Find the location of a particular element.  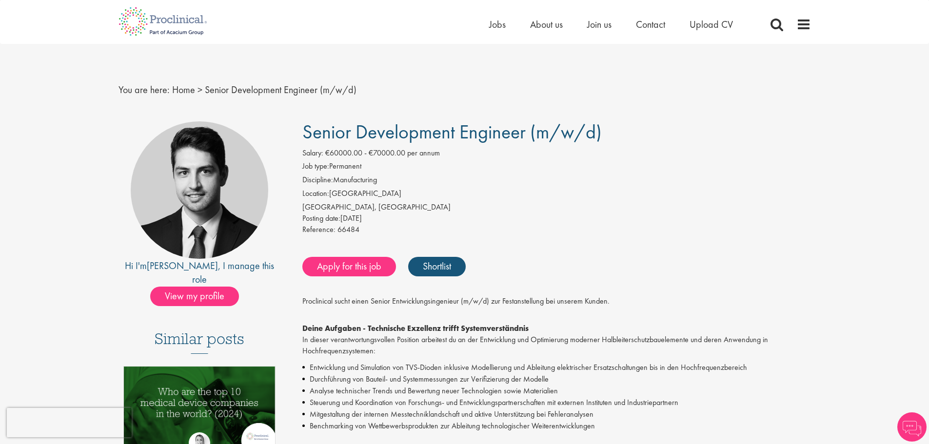

span: Contact is located at coordinates (651, 24).